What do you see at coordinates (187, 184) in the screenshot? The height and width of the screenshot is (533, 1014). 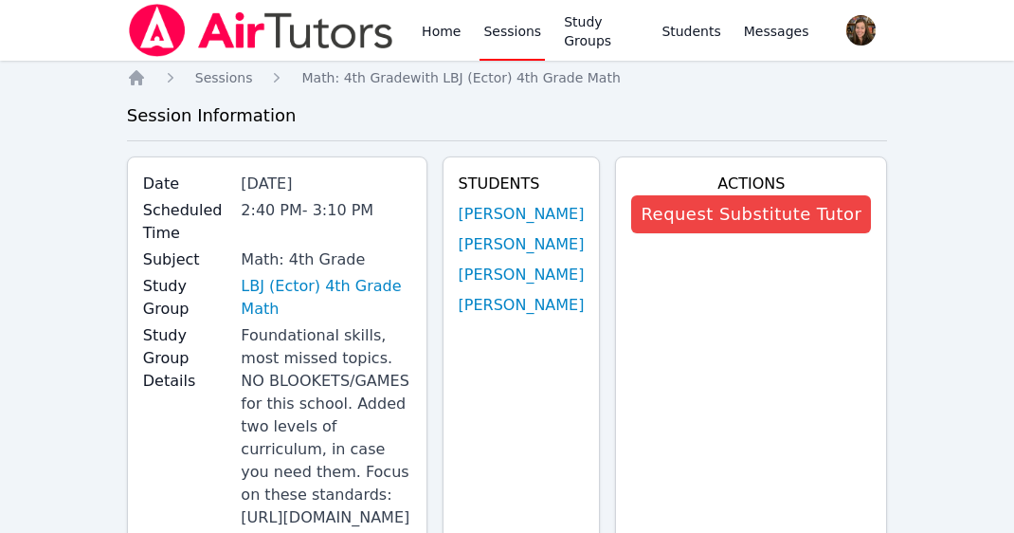 I see `label: Date` at bounding box center [187, 184].